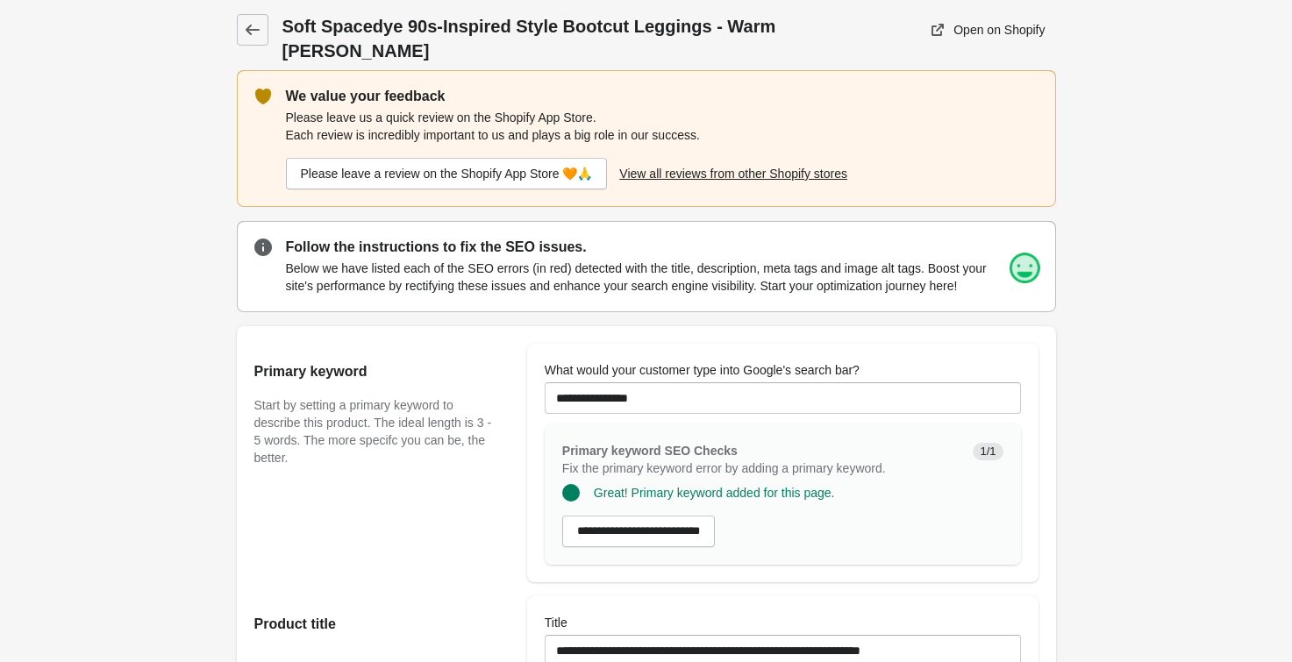 Image resolution: width=1292 pixels, height=662 pixels. I want to click on p: Follow the instructions to fix the SEO issues., so click(662, 247).